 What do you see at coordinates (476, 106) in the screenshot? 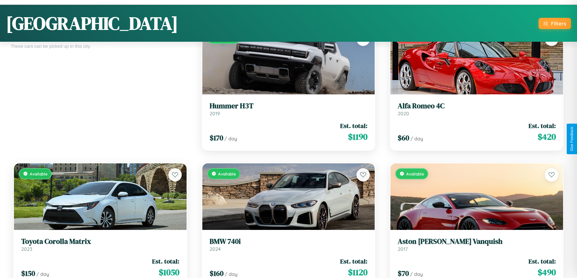
I see `h3: Alfa Romeo 4C` at bounding box center [476, 106].